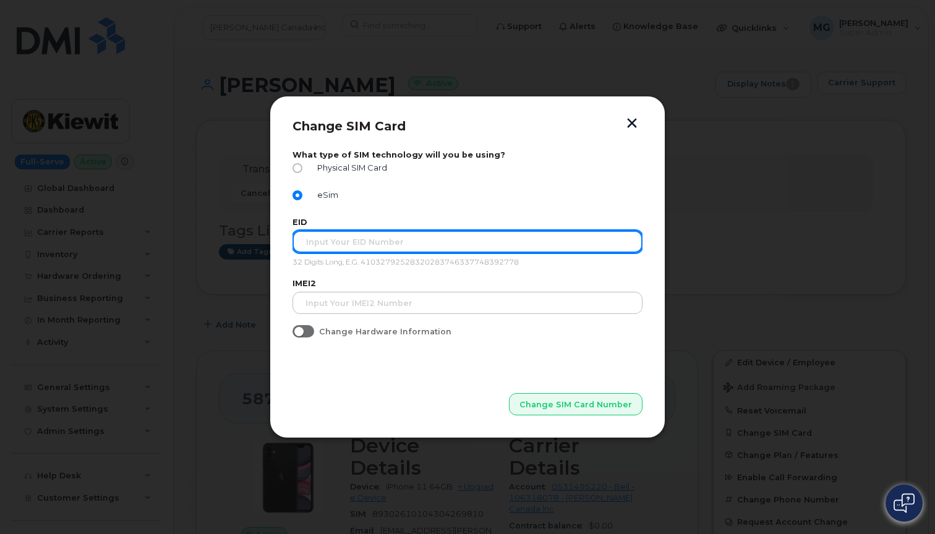  What do you see at coordinates (468, 242) in the screenshot?
I see `input: Input Your EID Number` at bounding box center [468, 242].